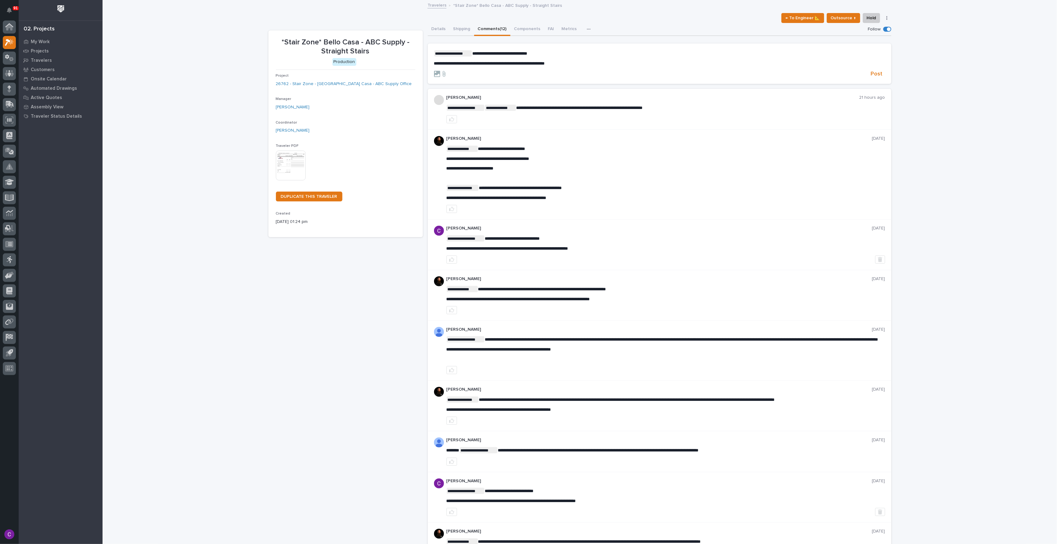  What do you see at coordinates (872, 98) in the screenshot?
I see `p: 21 hours ago` at bounding box center [872, 98].